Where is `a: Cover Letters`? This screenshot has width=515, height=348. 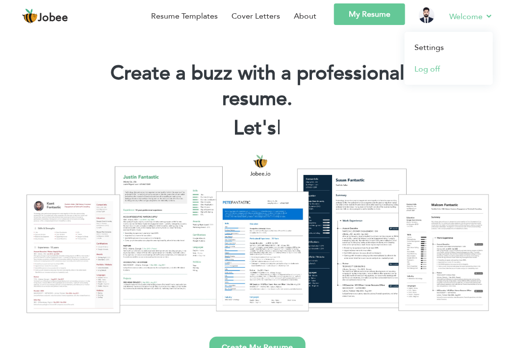 a: Cover Letters is located at coordinates (256, 16).